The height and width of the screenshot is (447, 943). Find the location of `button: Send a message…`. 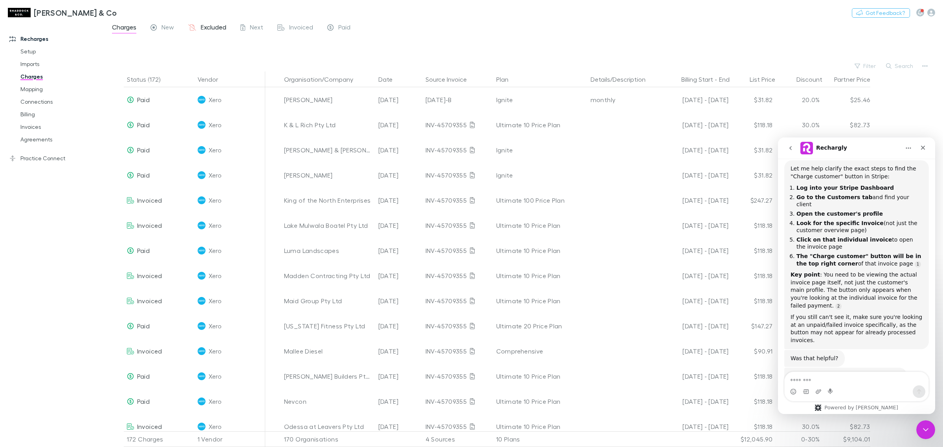

button: Send a message… is located at coordinates (141, 254).